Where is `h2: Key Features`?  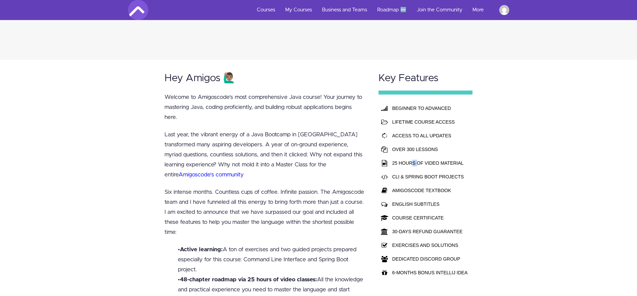 h2: Key Features is located at coordinates (426, 78).